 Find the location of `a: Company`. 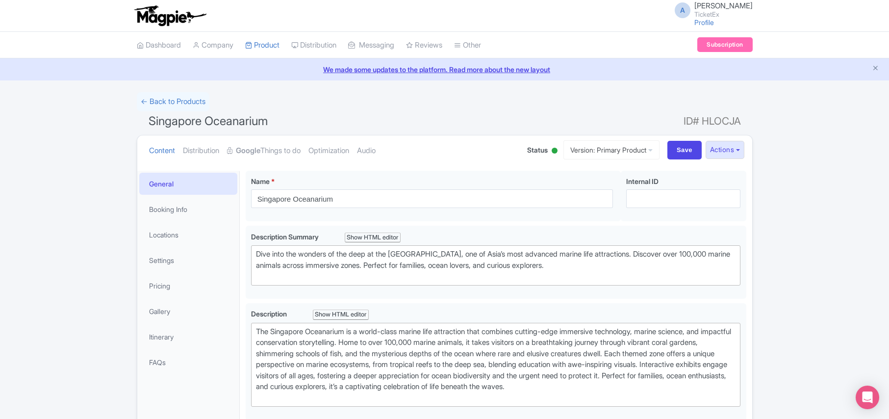

a: Company is located at coordinates (213, 45).